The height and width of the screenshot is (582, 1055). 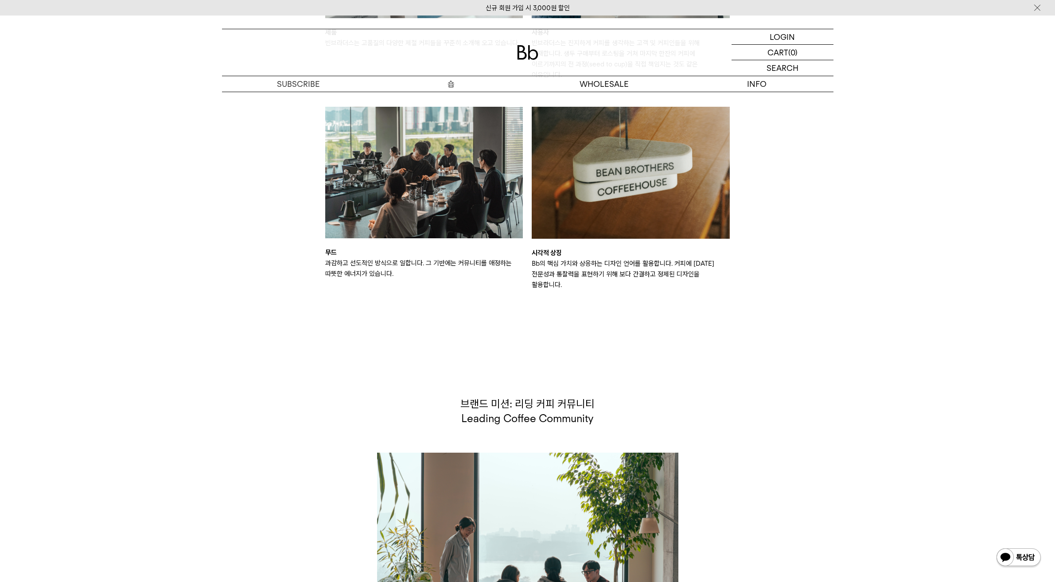 What do you see at coordinates (778, 52) in the screenshot?
I see `p: CART` at bounding box center [778, 52].